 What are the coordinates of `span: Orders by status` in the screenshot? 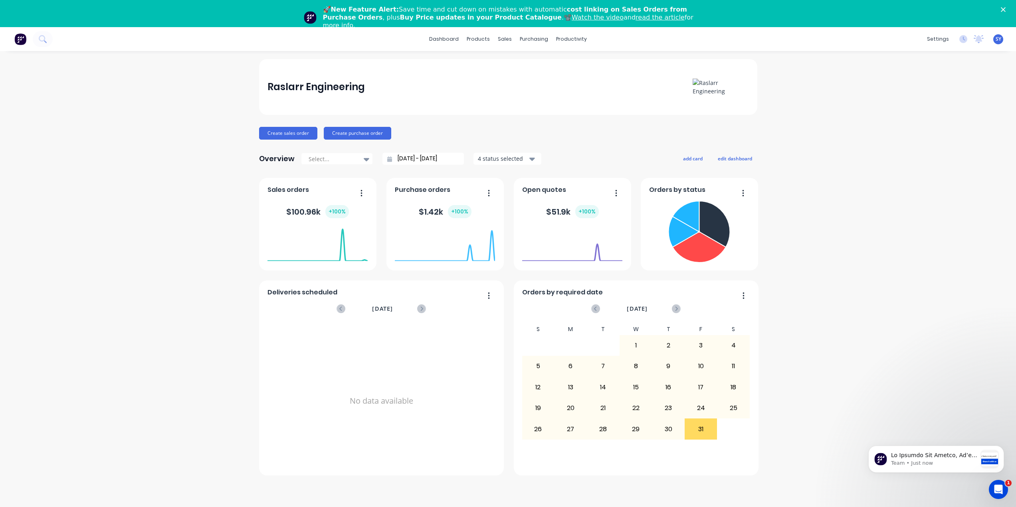 It's located at (677, 190).